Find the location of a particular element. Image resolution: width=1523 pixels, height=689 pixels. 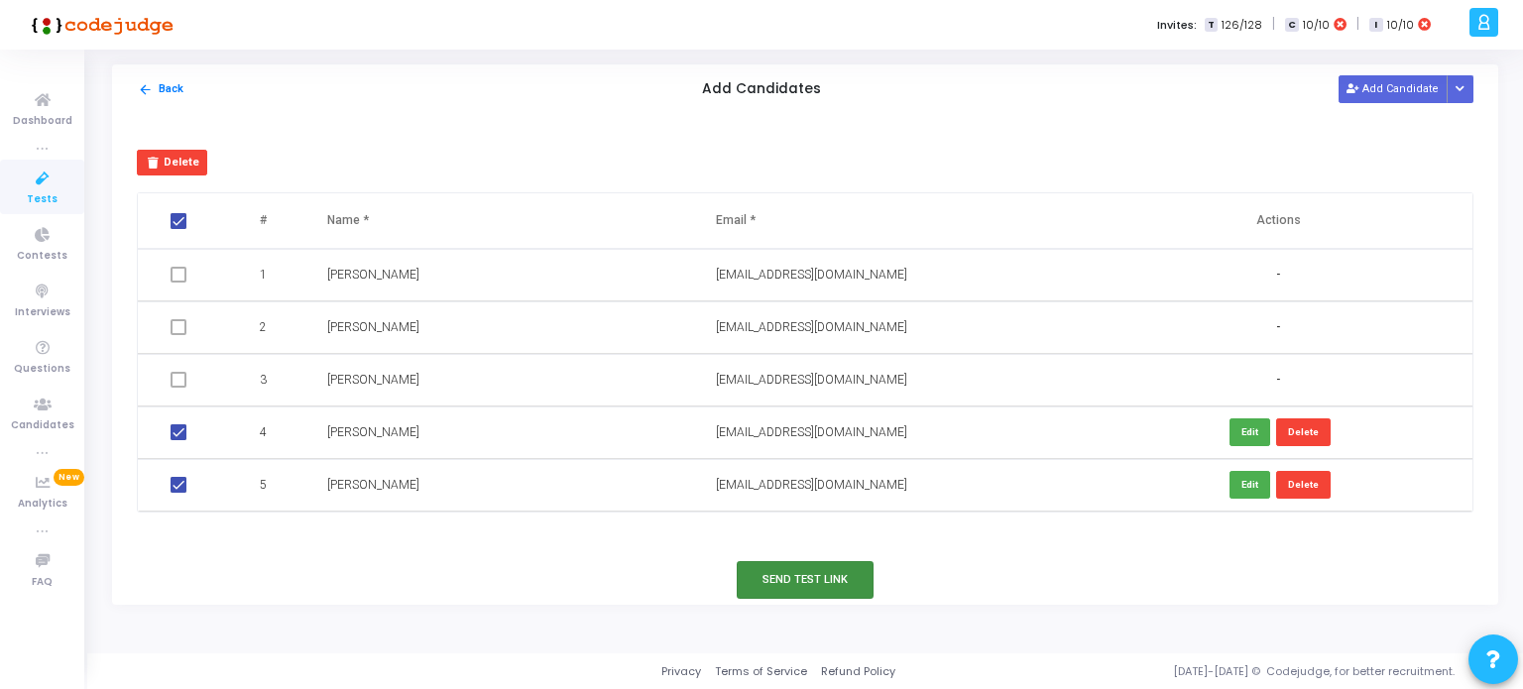

mat-icon: arrow_back is located at coordinates (145, 89).